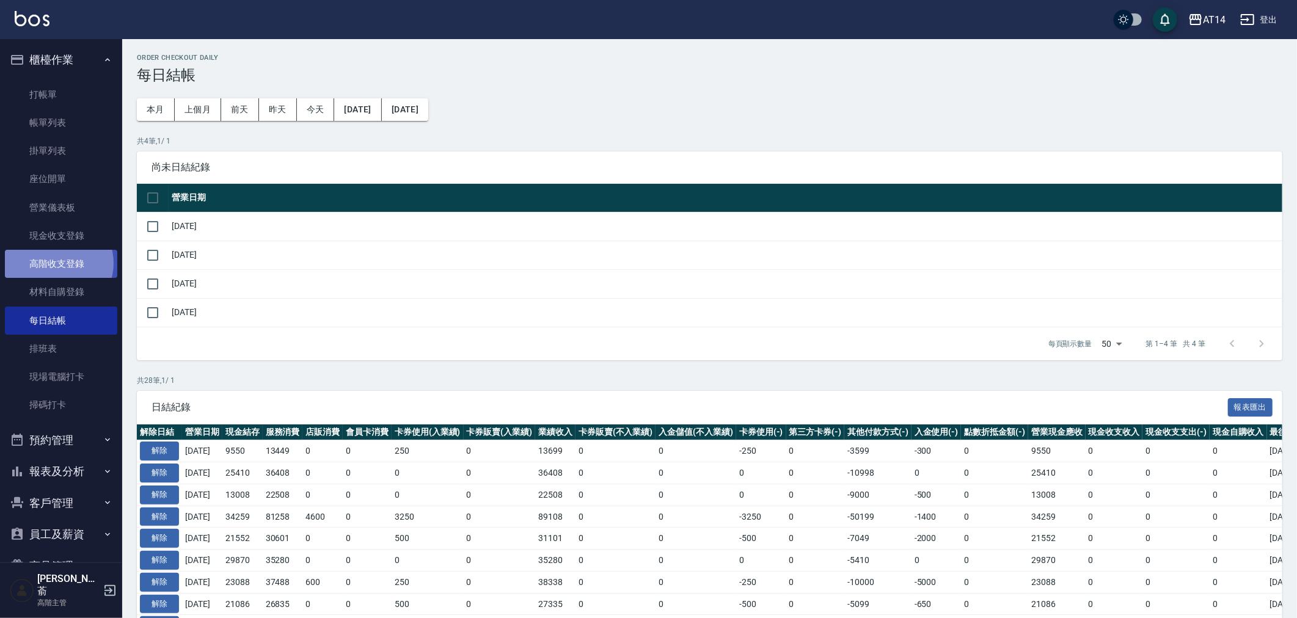 The height and width of the screenshot is (618, 1297). What do you see at coordinates (243, 582) in the screenshot?
I see `td: 23088` at bounding box center [243, 582].